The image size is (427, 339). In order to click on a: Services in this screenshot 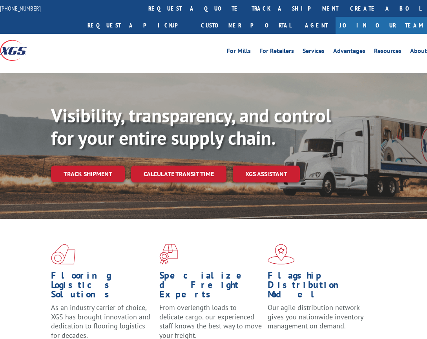, I will do `click(314, 52)`.